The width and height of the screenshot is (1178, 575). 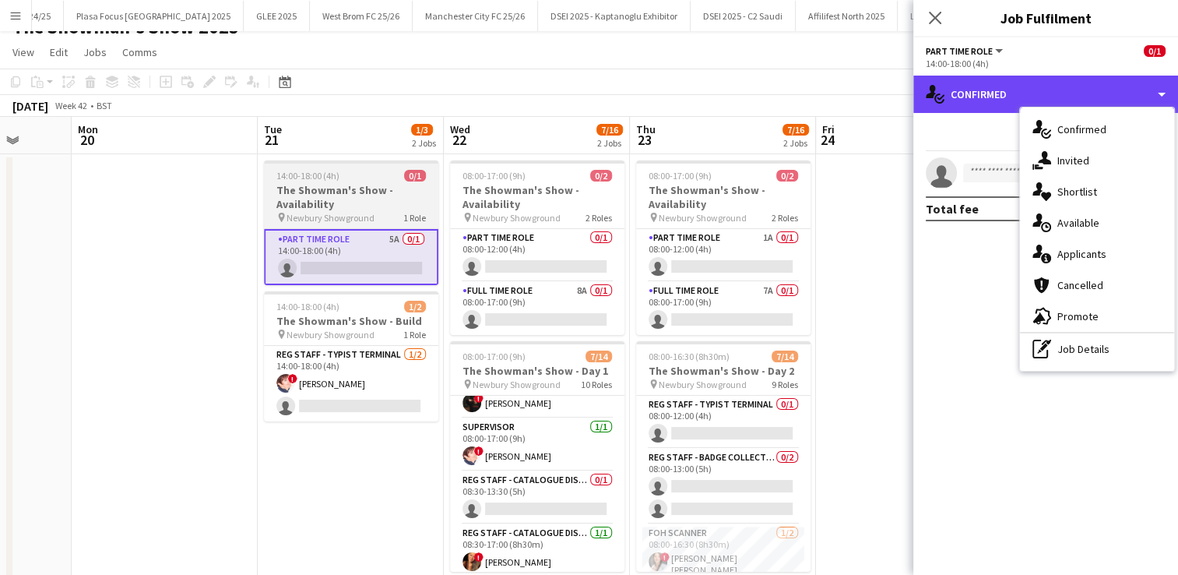 What do you see at coordinates (1097, 160) in the screenshot?
I see `div: Invited` at bounding box center [1097, 160].